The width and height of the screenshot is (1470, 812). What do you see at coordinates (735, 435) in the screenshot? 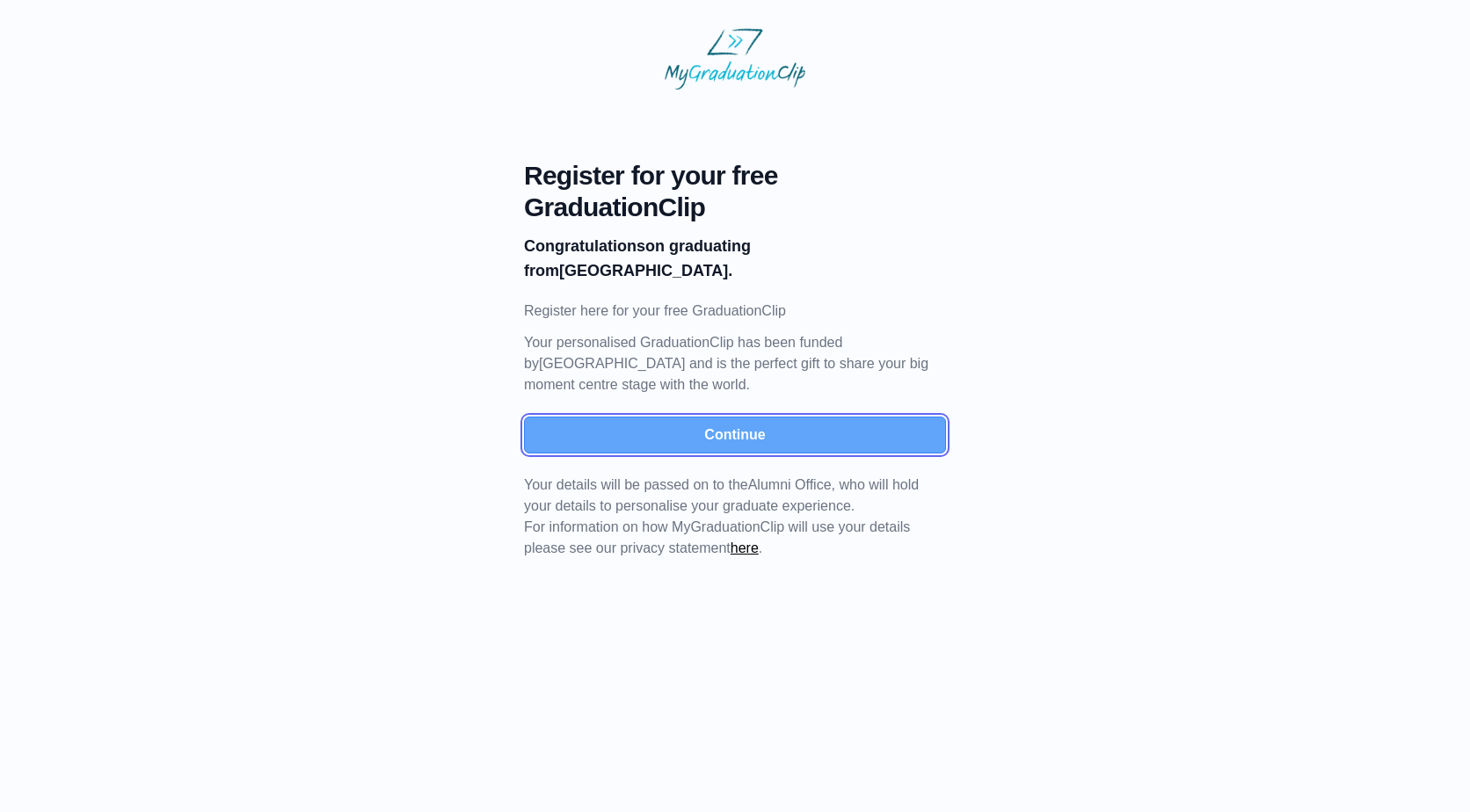
I see `button: Continue` at bounding box center [735, 435].